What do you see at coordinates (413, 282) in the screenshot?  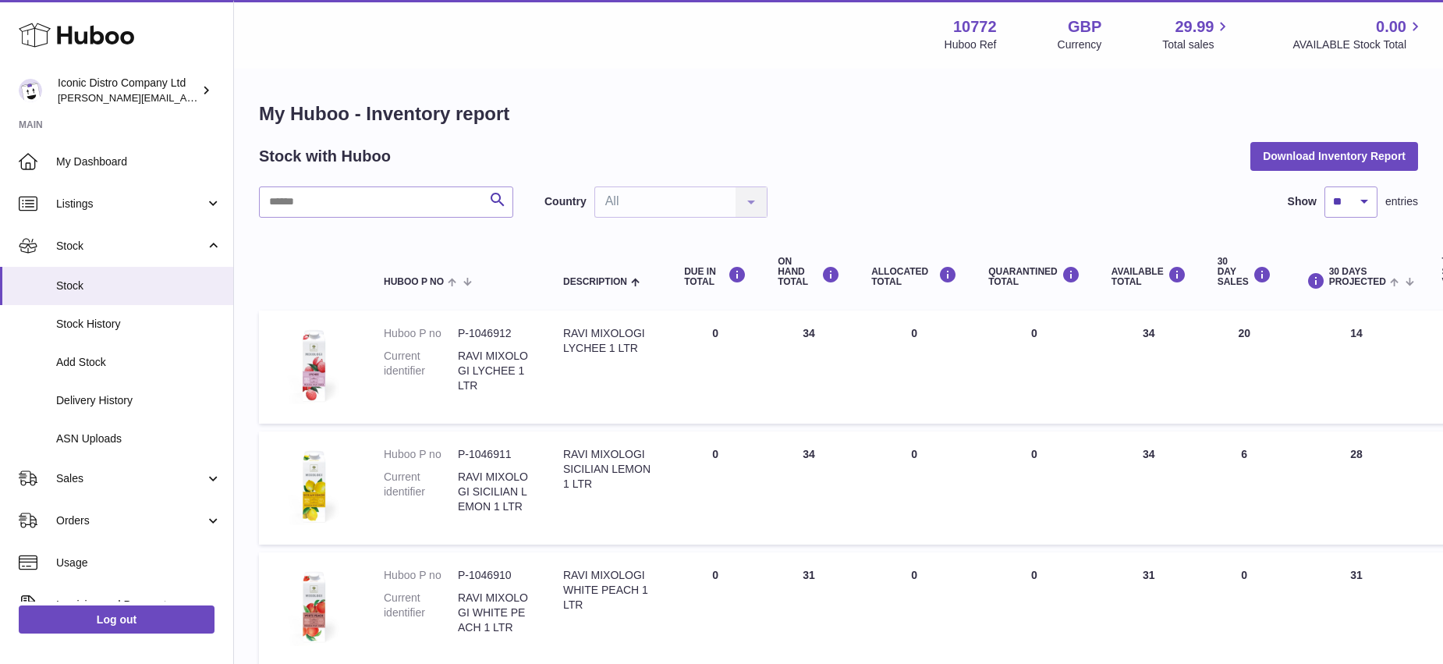 I see `span: Huboo P no` at bounding box center [413, 282].